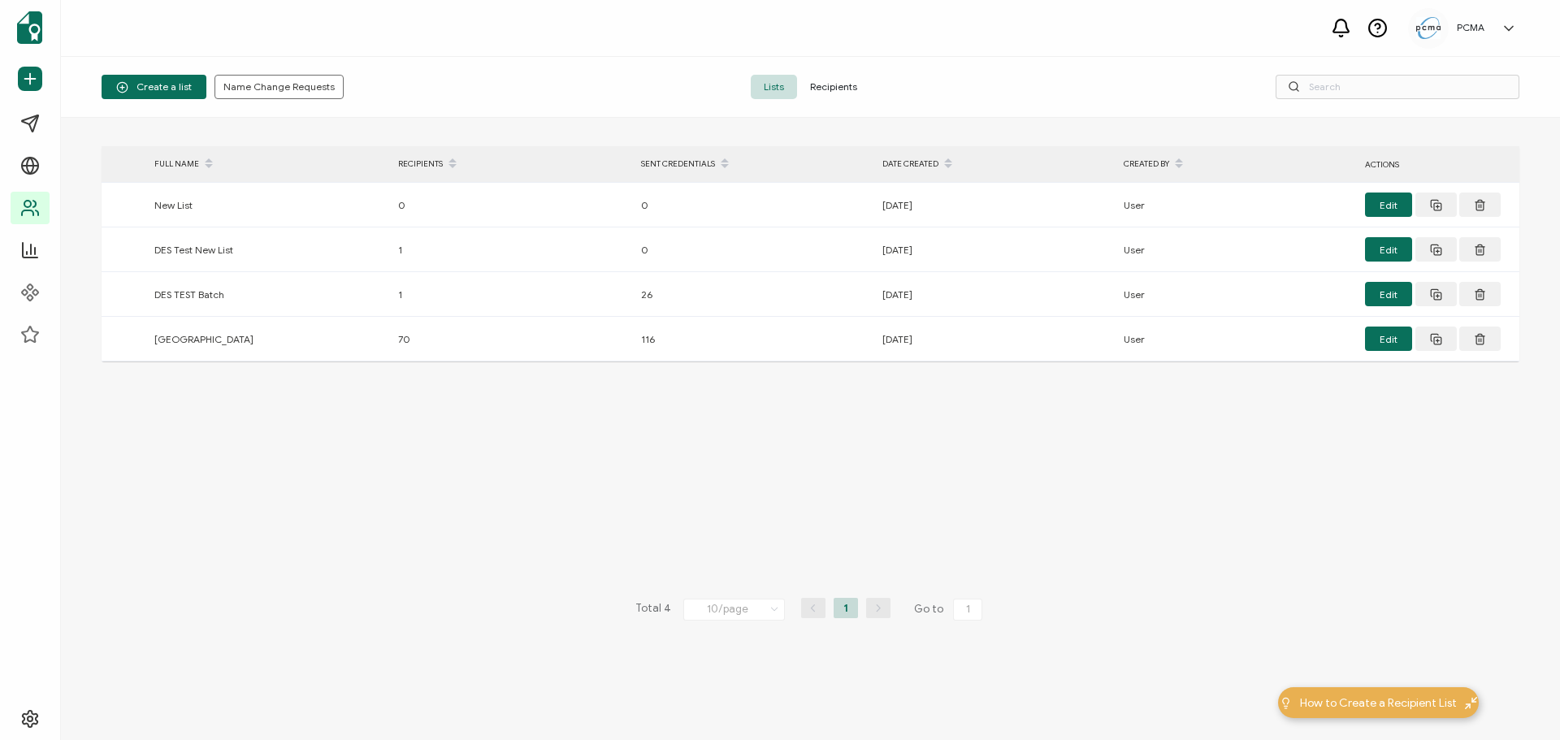  I want to click on div: 116, so click(753, 339).